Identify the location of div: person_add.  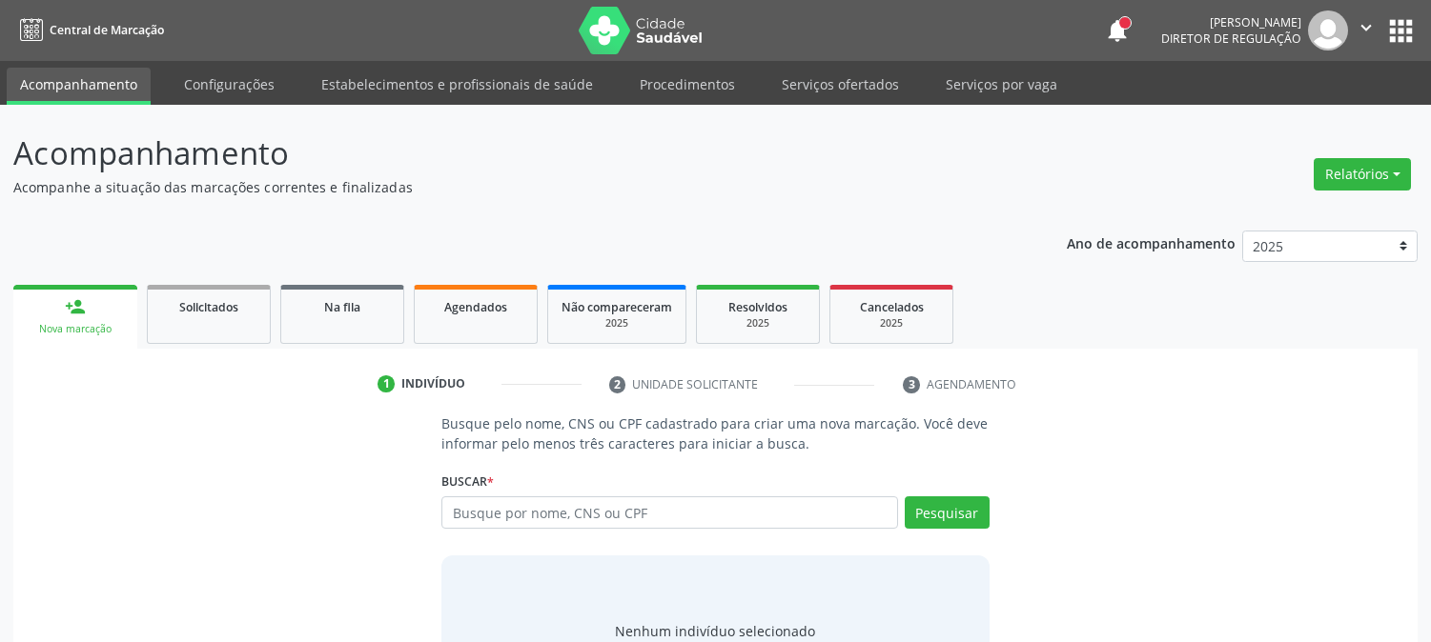
(75, 307).